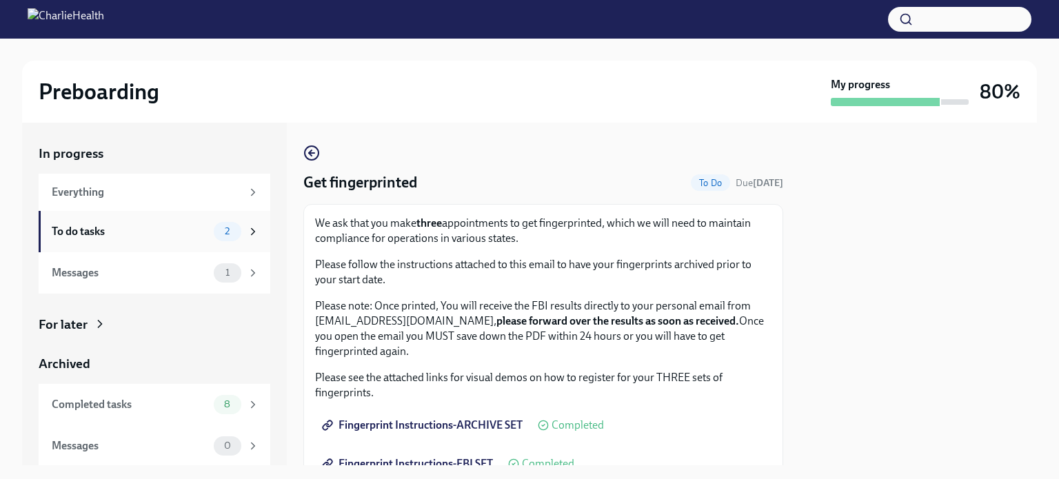 Image resolution: width=1059 pixels, height=479 pixels. I want to click on div: Everything, so click(146, 192).